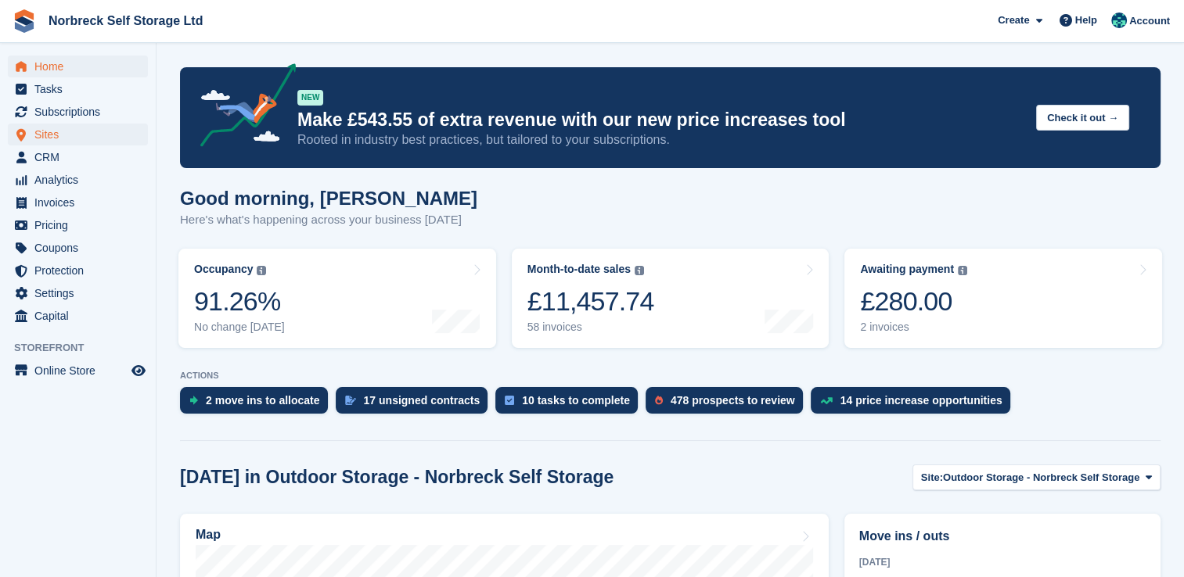 Image resolution: width=1184 pixels, height=577 pixels. I want to click on a: 2 move ins to allocate, so click(257, 405).